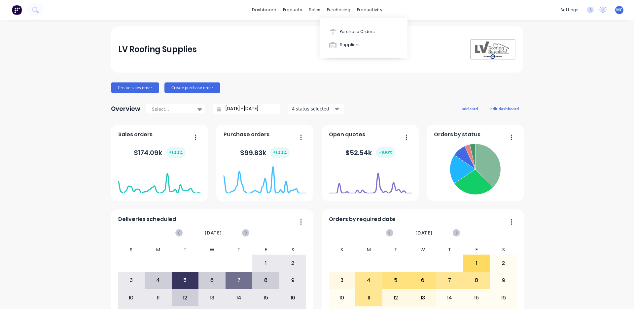  Describe the element at coordinates (338, 10) in the screenshot. I see `div: purchasing` at that location.